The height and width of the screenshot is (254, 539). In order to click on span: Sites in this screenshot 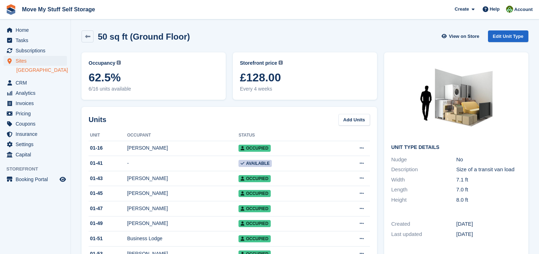, I will do `click(37, 61)`.